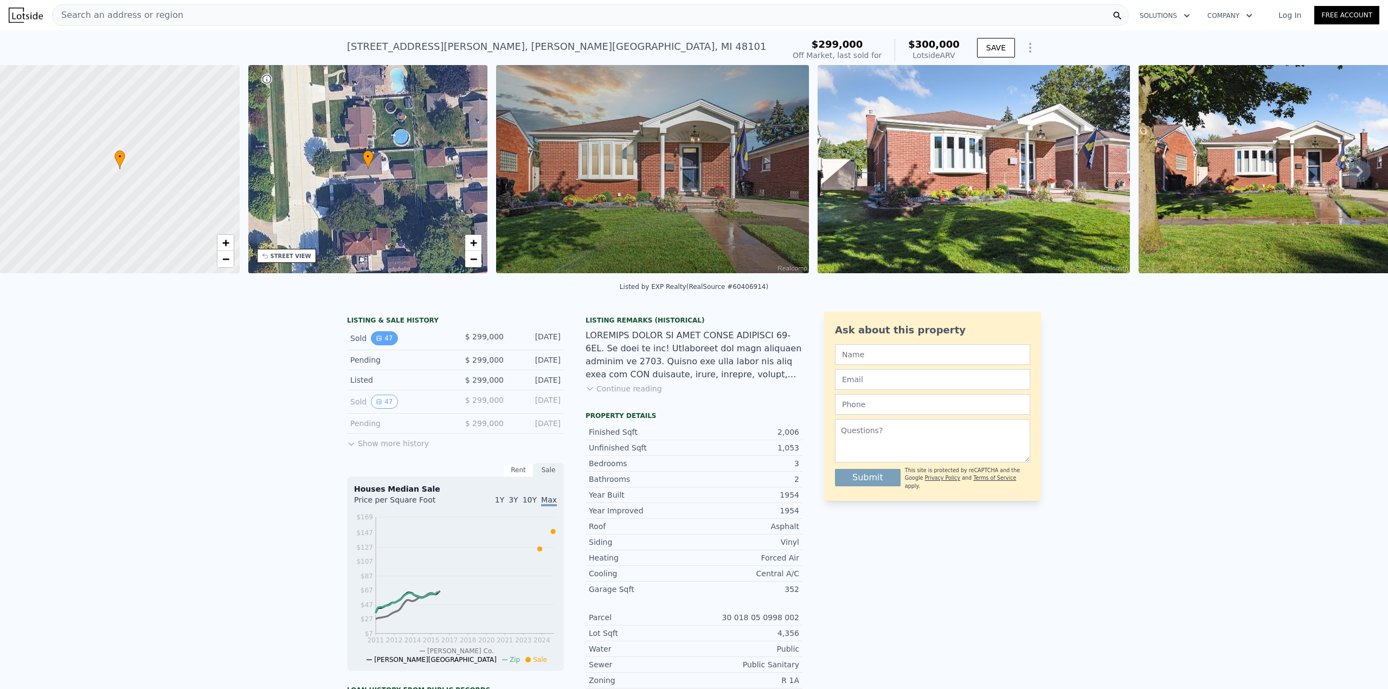 The width and height of the screenshot is (1388, 689). Describe the element at coordinates (369, 634) in the screenshot. I see `tspan: $7` at that location.